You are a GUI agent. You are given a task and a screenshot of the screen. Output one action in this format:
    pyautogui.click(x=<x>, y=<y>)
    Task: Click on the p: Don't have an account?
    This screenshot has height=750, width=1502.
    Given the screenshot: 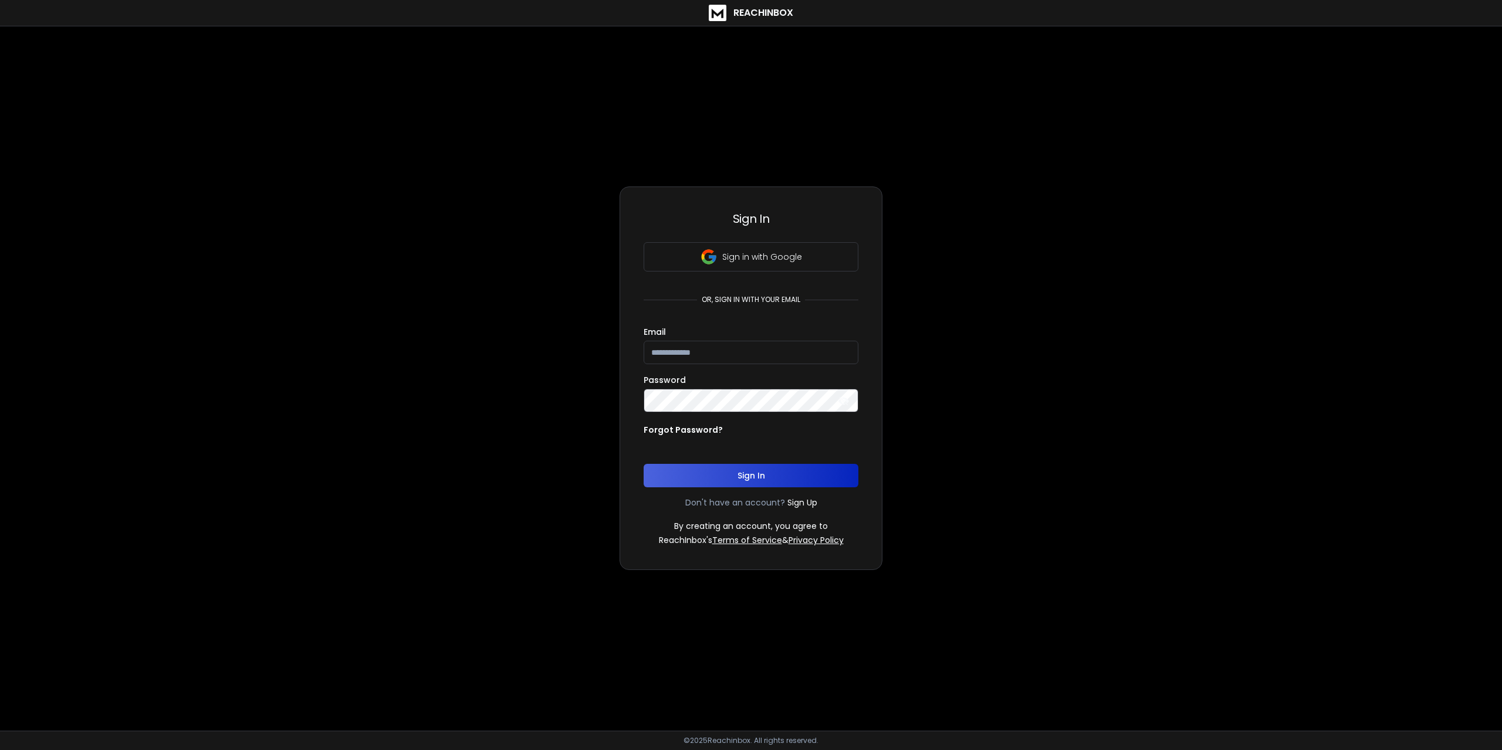 What is the action you would take?
    pyautogui.click(x=735, y=503)
    